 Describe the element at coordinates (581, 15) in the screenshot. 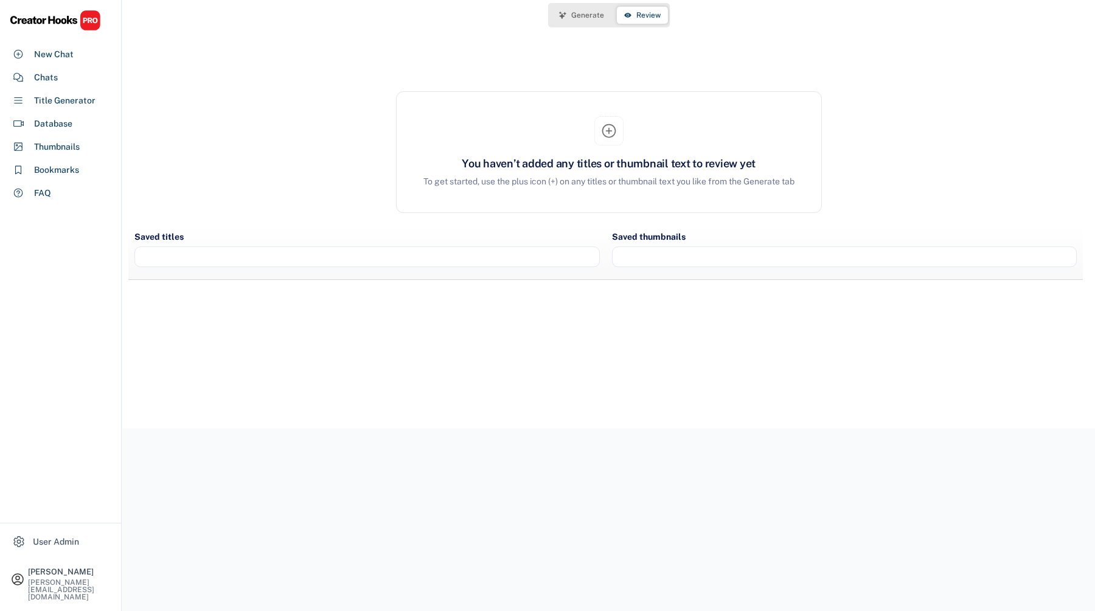

I see `button: Generate` at that location.